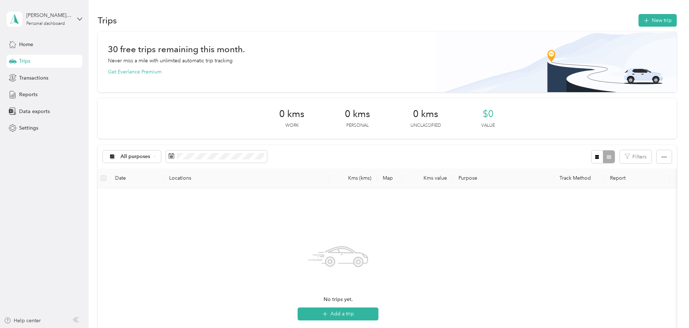  I want to click on button: Filters, so click(635, 157).